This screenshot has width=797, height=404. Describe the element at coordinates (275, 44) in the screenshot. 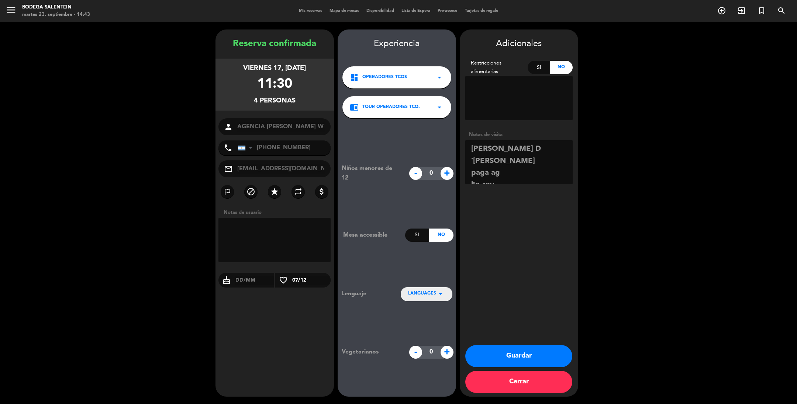

I see `div: Reserva confirmada` at that location.